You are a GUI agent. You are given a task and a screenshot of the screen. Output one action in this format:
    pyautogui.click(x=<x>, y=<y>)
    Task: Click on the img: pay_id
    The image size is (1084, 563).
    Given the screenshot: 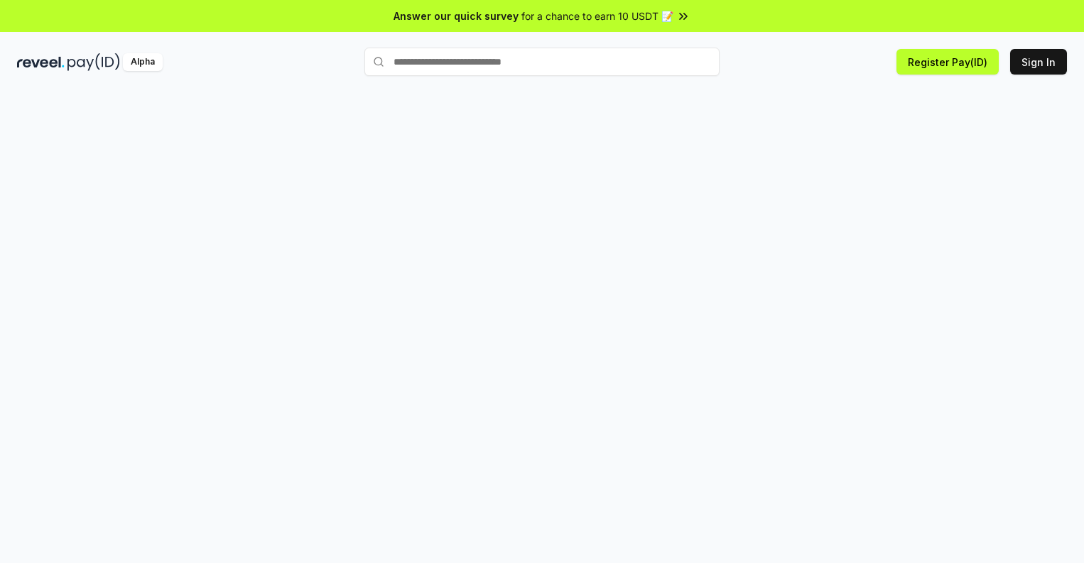 What is the action you would take?
    pyautogui.click(x=94, y=62)
    